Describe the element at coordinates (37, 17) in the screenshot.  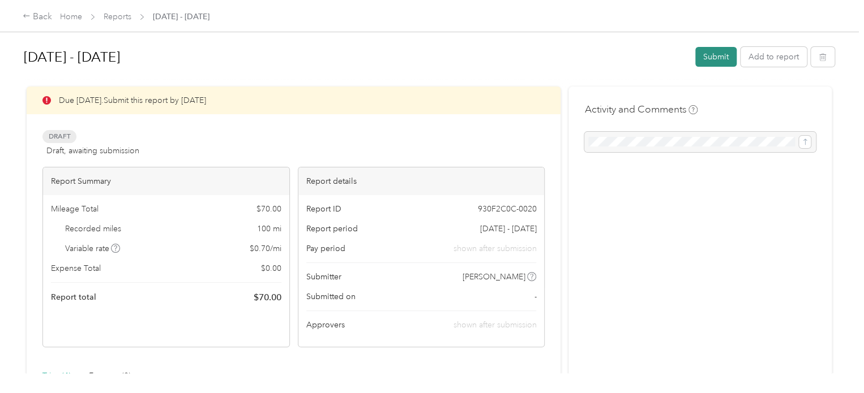
I see `div: Back` at that location.